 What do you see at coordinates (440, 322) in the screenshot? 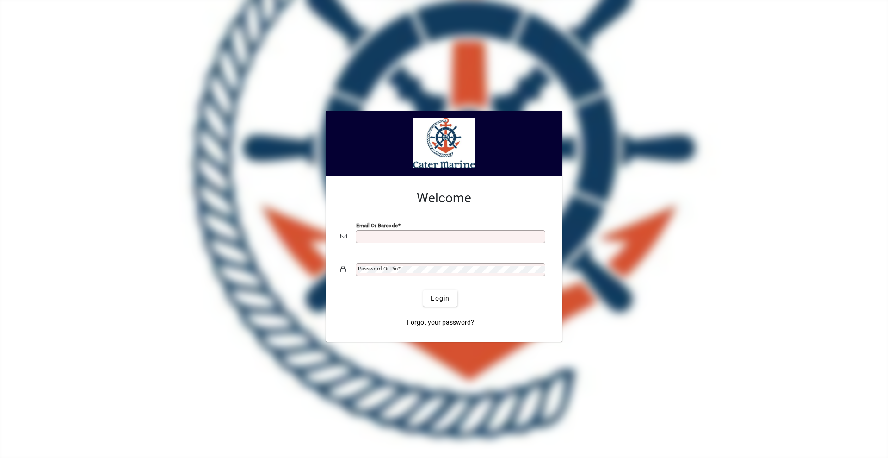
I see `span: Forgot your password?` at bounding box center [440, 322].